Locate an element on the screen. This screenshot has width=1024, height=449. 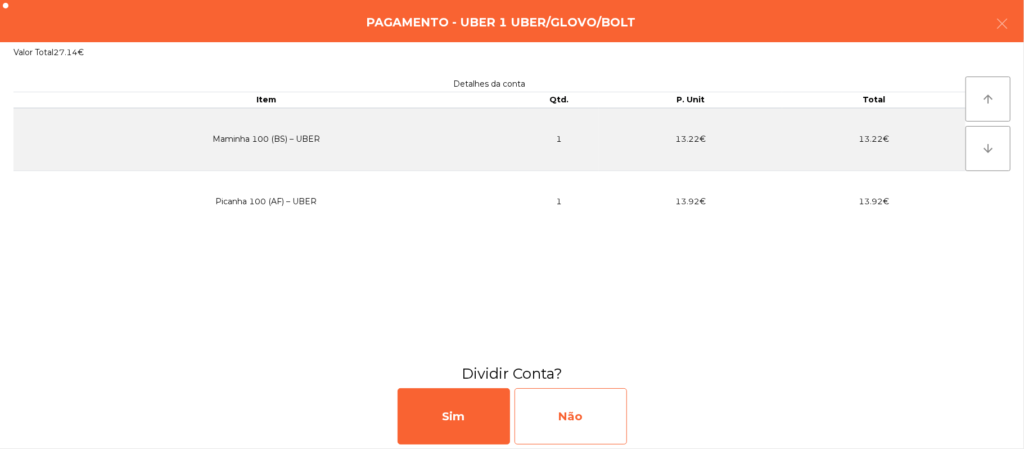
button: arrow_downward is located at coordinates (988, 149).